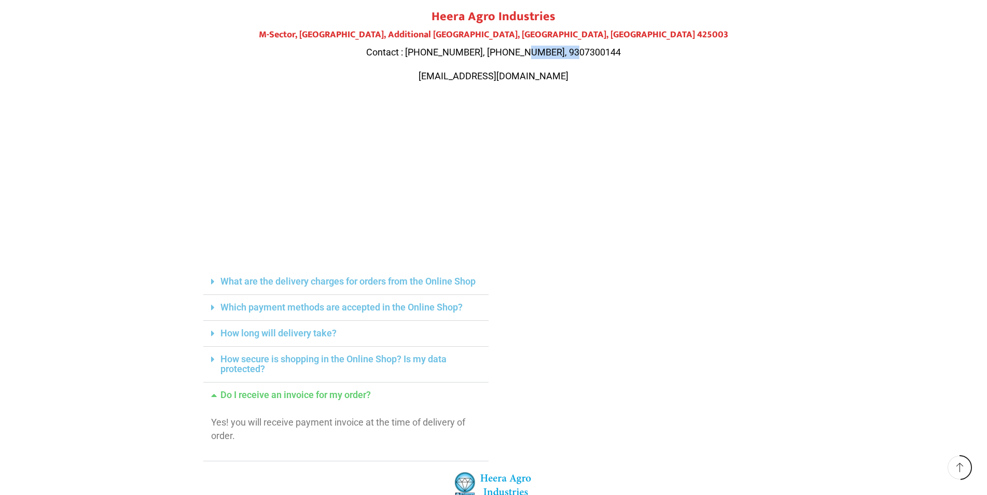 The width and height of the screenshot is (987, 495). I want to click on div: What are the delivery charges for orders from the Online Shop, so click(346, 282).